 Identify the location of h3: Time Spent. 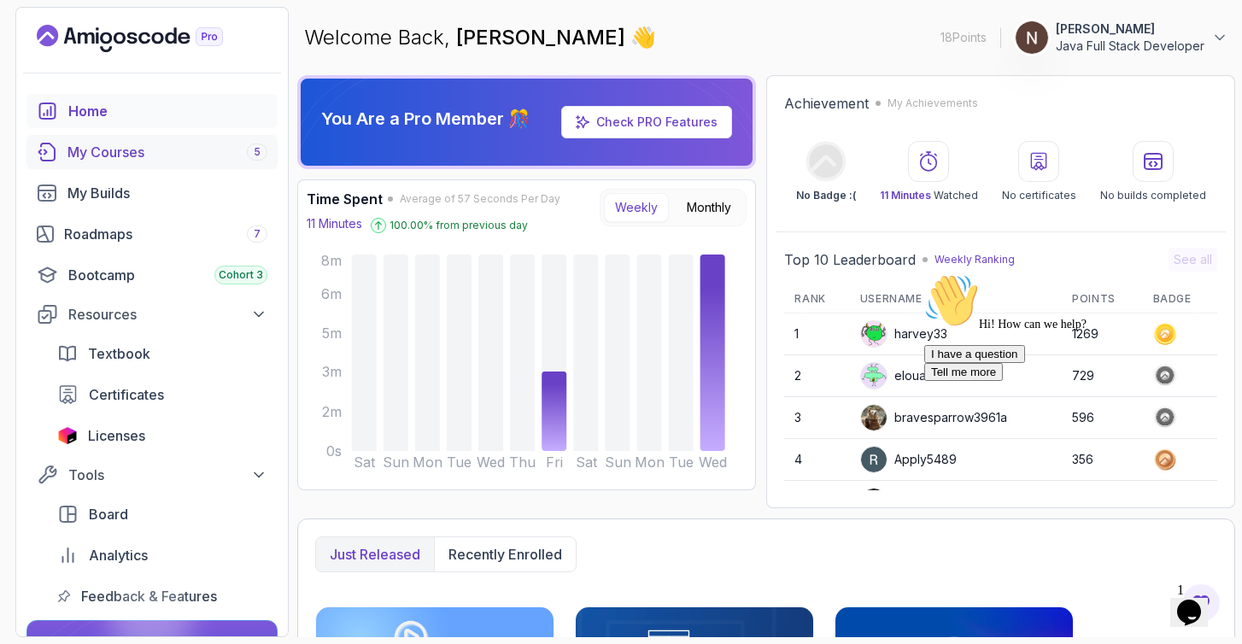
(344, 199).